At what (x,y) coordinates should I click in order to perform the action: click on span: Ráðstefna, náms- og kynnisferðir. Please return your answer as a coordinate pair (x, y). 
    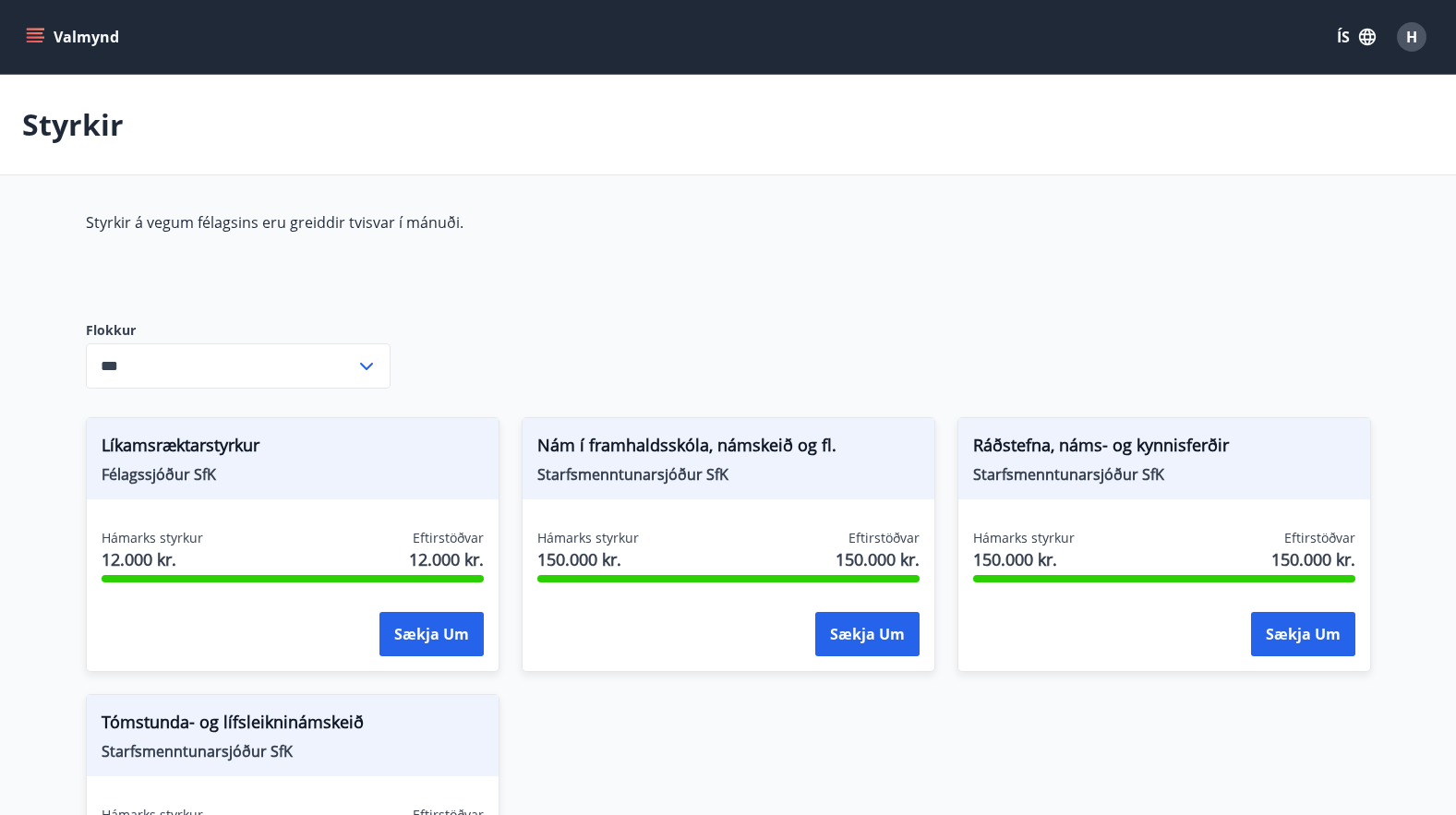
    Looking at the image, I should click on (1165, 449).